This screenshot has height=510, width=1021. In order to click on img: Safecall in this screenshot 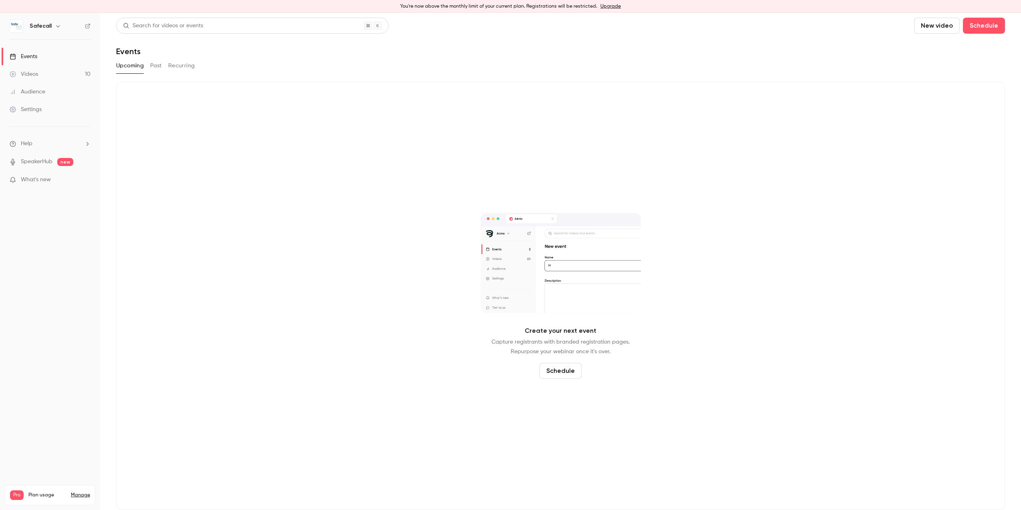, I will do `click(16, 26)`.